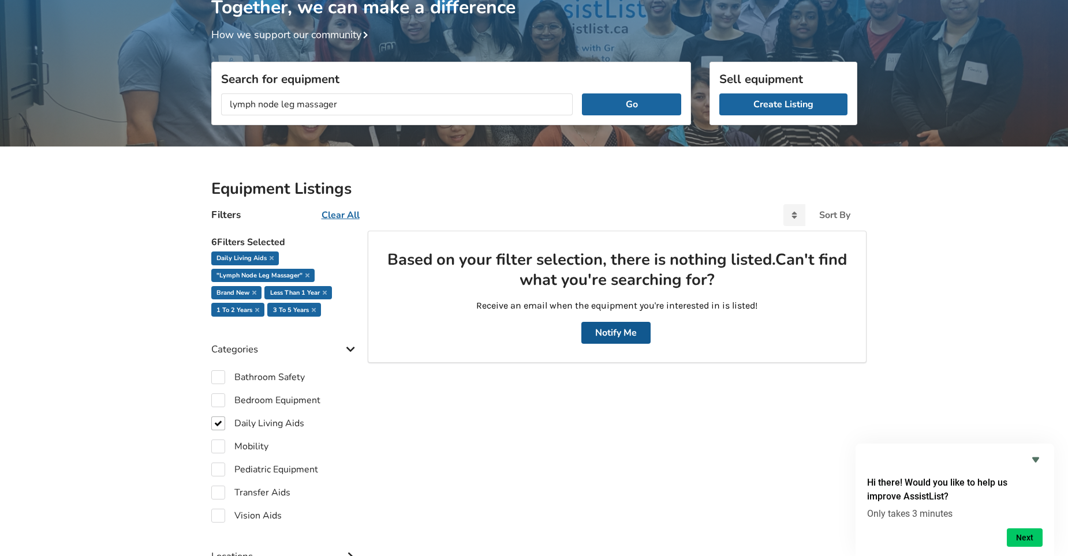 Image resolution: width=1068 pixels, height=556 pixels. I want to click on h3: Search for equipment, so click(451, 79).